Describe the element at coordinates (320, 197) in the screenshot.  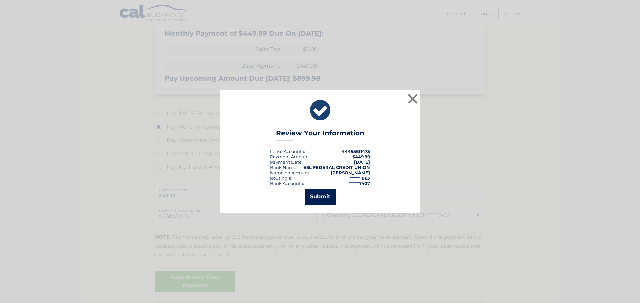
I see `button: Submit` at that location.